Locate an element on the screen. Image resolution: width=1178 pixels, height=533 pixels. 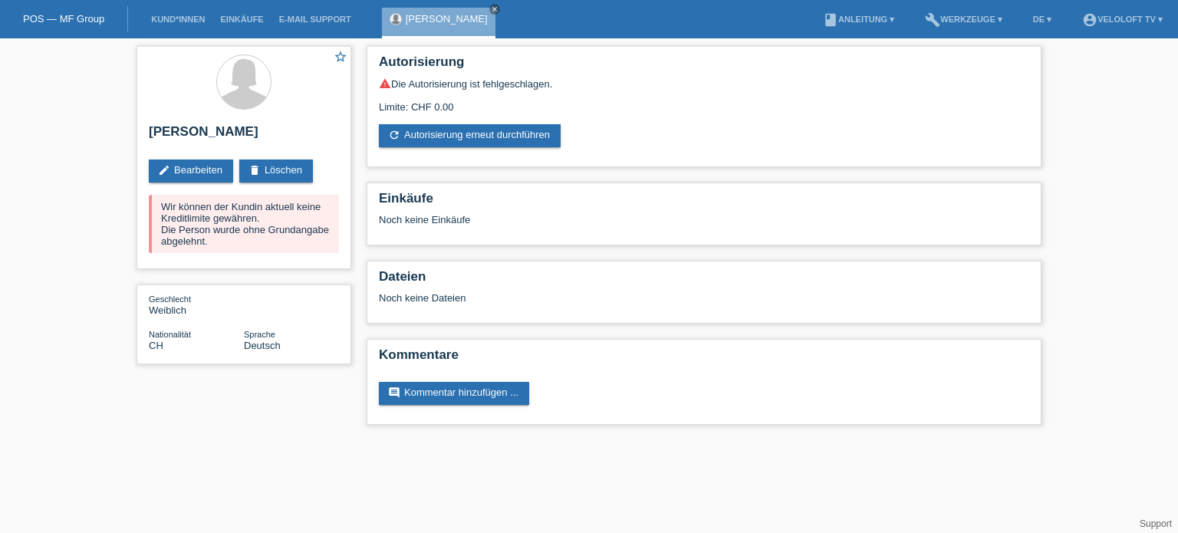
div: Noch keine Einkäufe is located at coordinates (704, 225).